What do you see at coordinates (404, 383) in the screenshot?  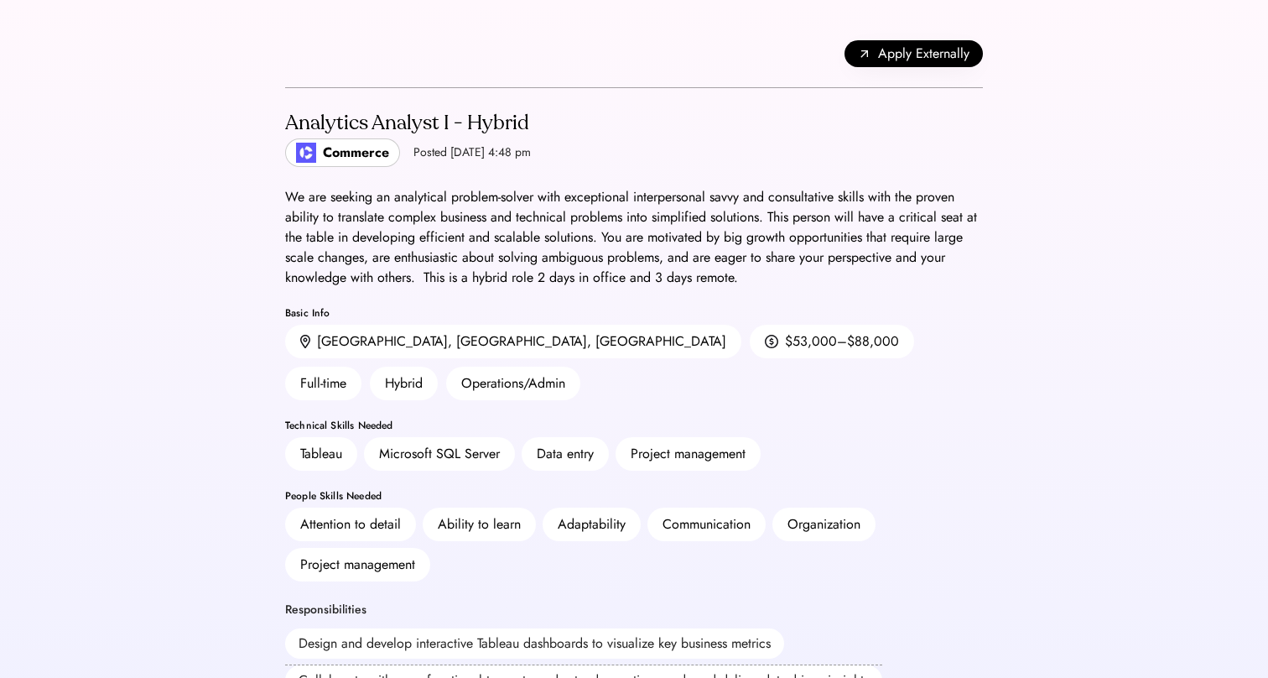 I see `div: Hybrid` at bounding box center [404, 383].